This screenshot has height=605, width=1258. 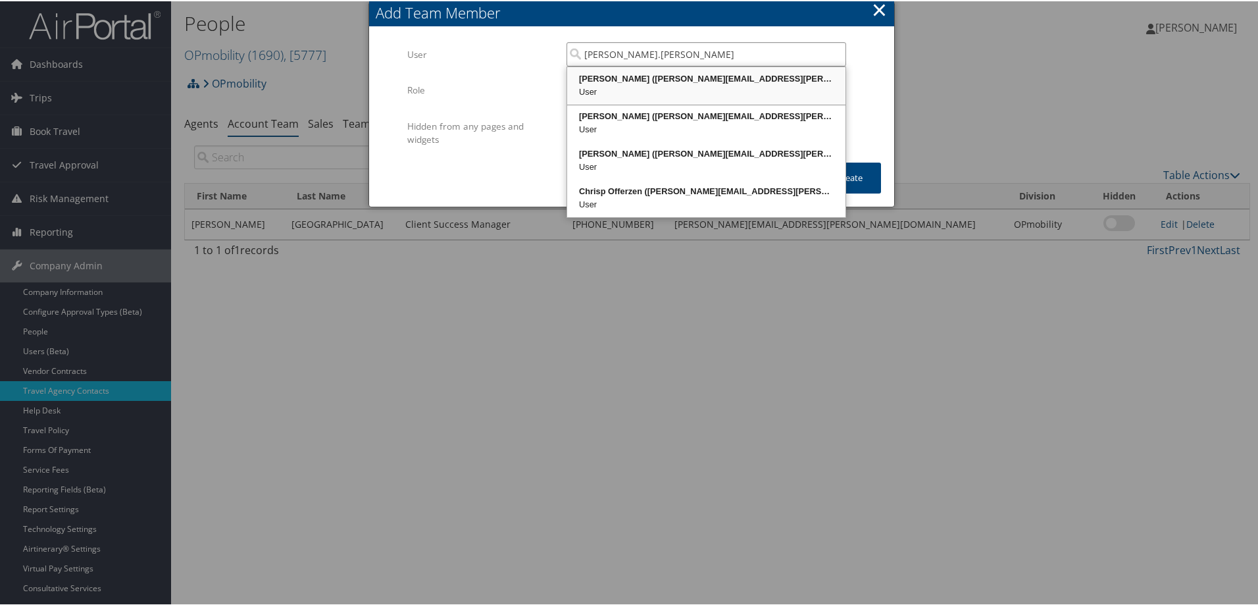 I want to click on label: User, so click(x=482, y=53).